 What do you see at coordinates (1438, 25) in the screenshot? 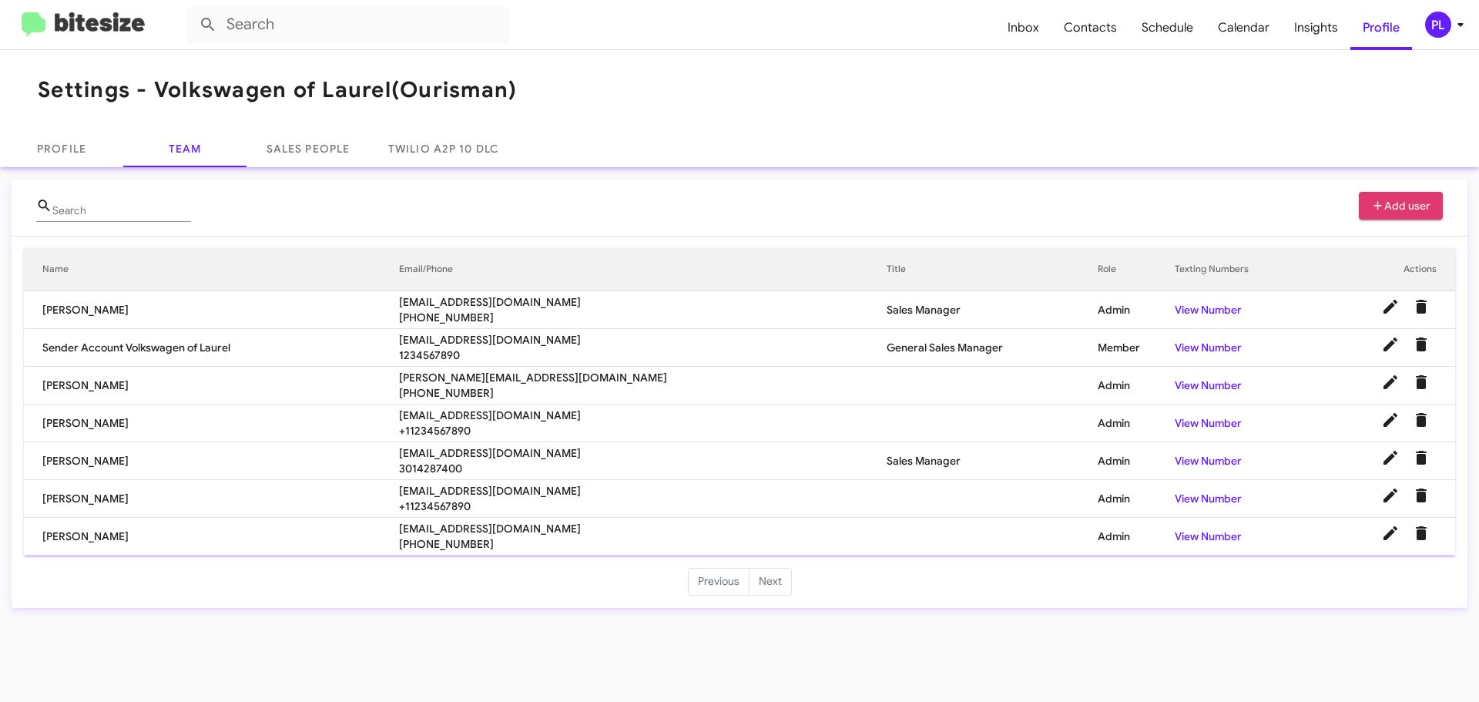
I see `div: PL` at bounding box center [1438, 25].